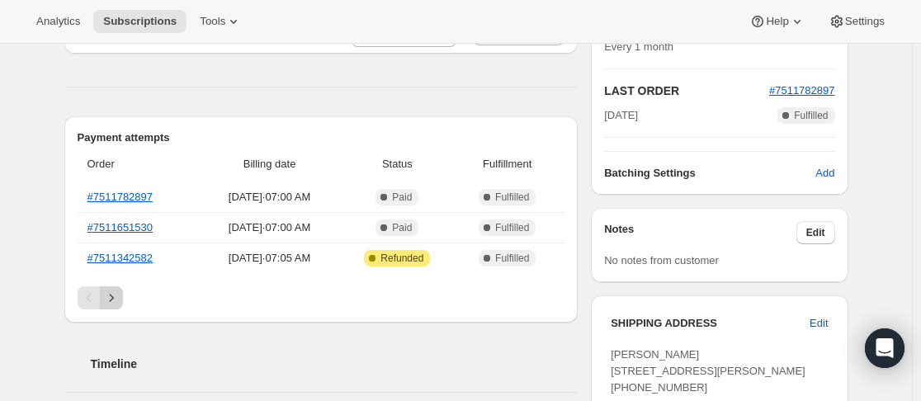 This screenshot has width=921, height=401. Describe the element at coordinates (824, 173) in the screenshot. I see `span: Add` at that location.